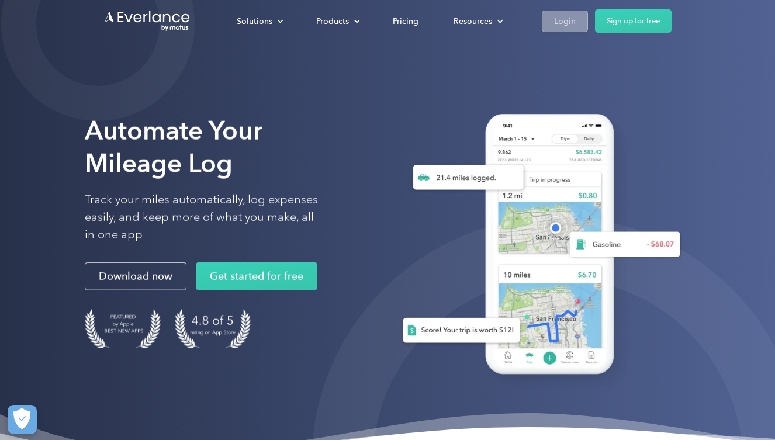 The width and height of the screenshot is (775, 440). I want to click on a: Login, so click(564, 21).